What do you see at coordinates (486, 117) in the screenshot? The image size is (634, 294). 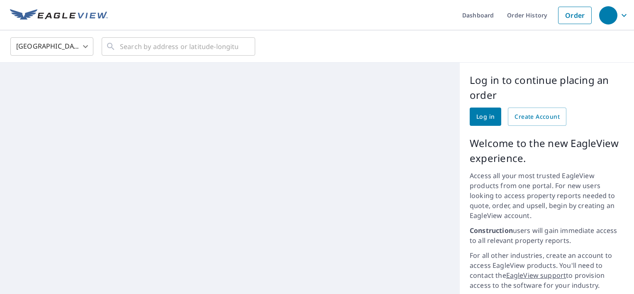 I see `a: Log in` at bounding box center [486, 117].